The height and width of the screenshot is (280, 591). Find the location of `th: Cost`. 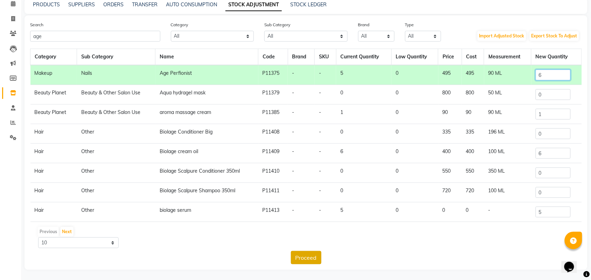

th: Cost is located at coordinates (473, 57).